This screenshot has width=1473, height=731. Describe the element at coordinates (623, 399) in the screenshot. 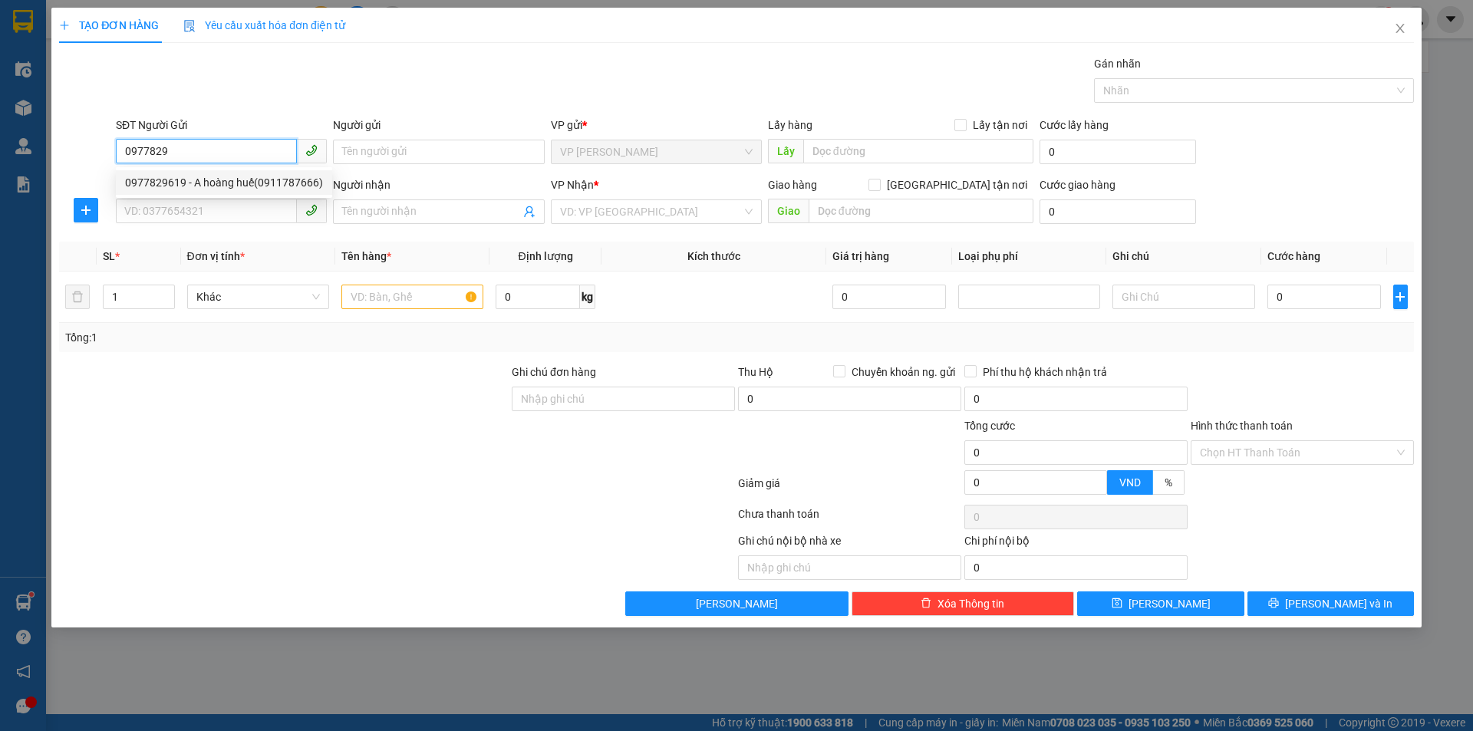

I see `input: Ghi chú đơn hàng` at that location.